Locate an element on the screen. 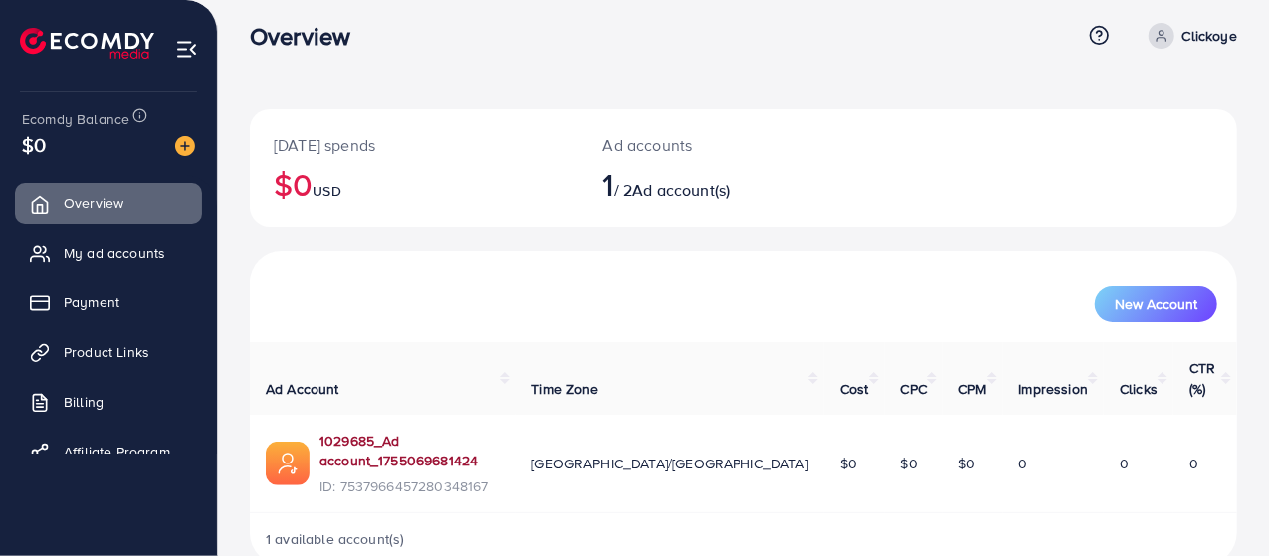 This screenshot has height=556, width=1269. span: CTR (%) is located at coordinates (1202, 378).